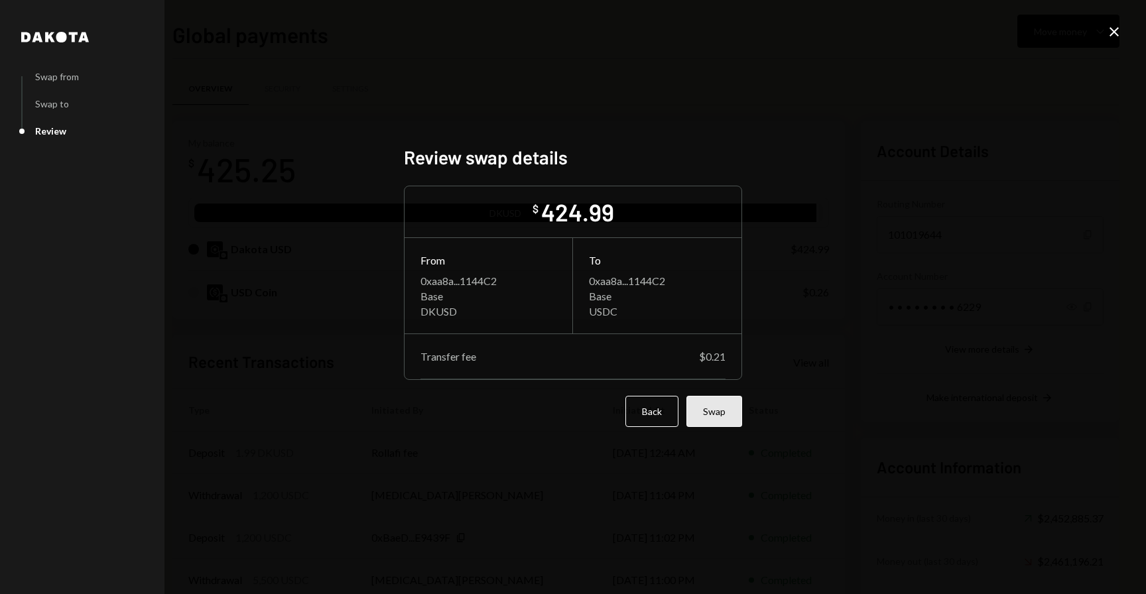 The image size is (1146, 594). Describe the element at coordinates (573, 157) in the screenshot. I see `h2: Review swap details` at that location.